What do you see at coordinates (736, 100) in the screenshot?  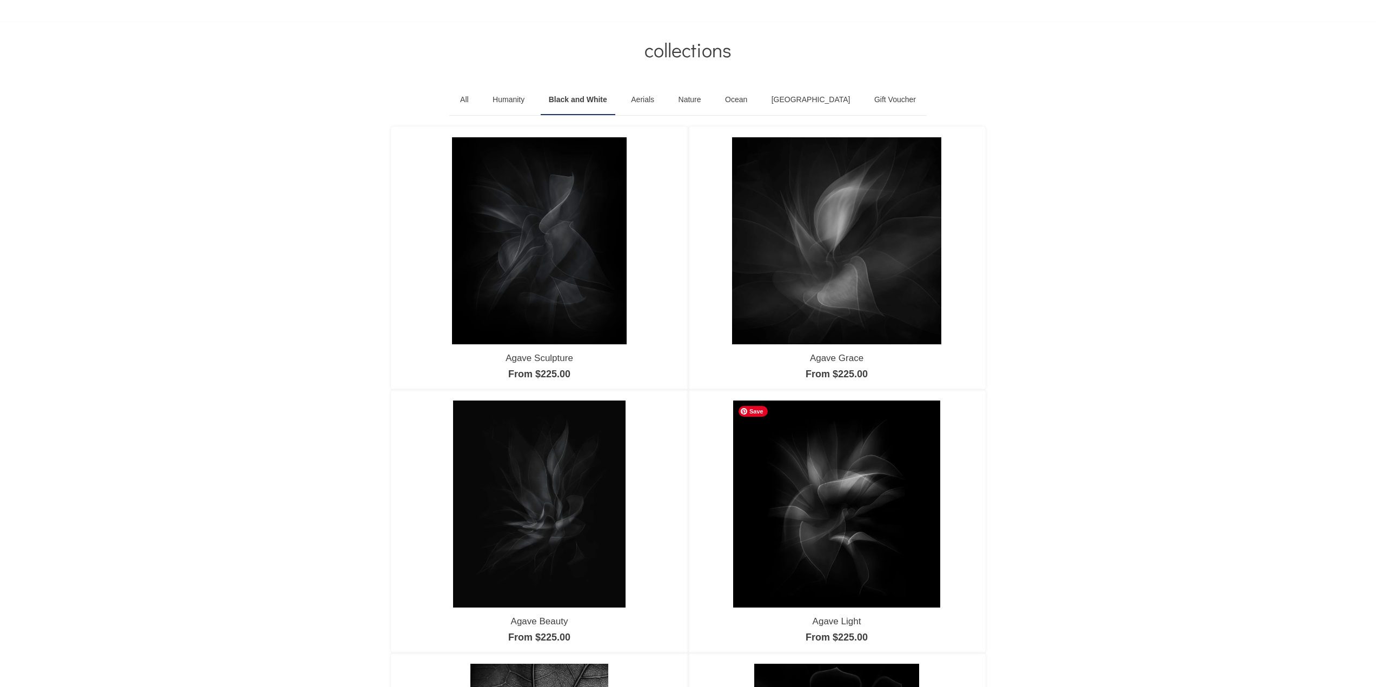 I see `a: Ocean` at bounding box center [736, 100].